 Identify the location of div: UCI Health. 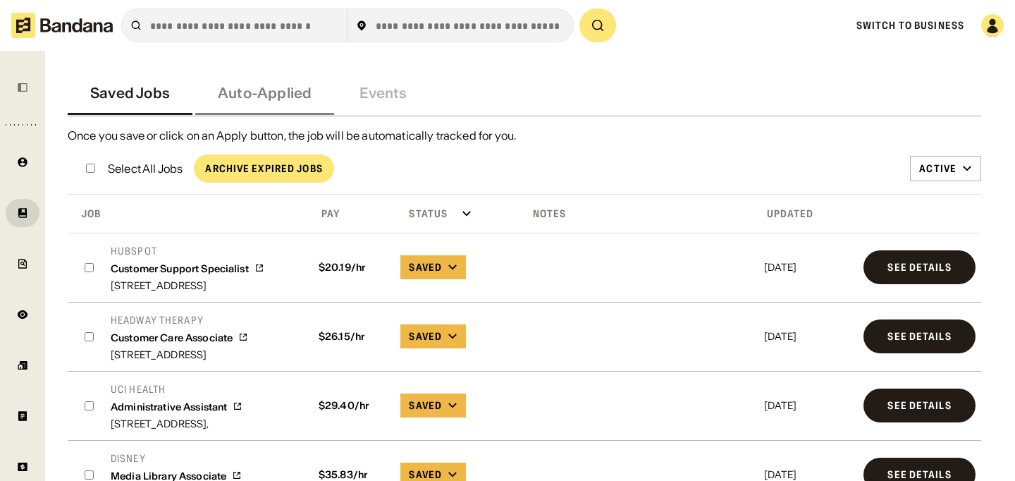
(176, 389).